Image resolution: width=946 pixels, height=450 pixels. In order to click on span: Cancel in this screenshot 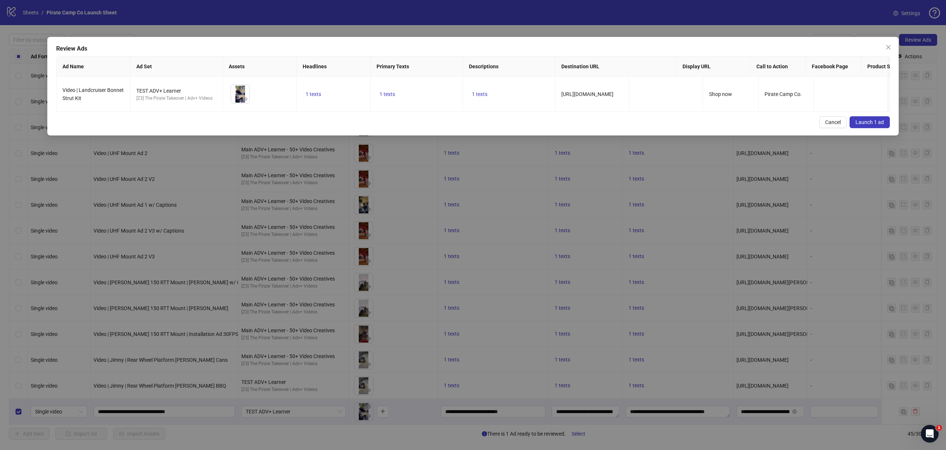, I will do `click(833, 122)`.